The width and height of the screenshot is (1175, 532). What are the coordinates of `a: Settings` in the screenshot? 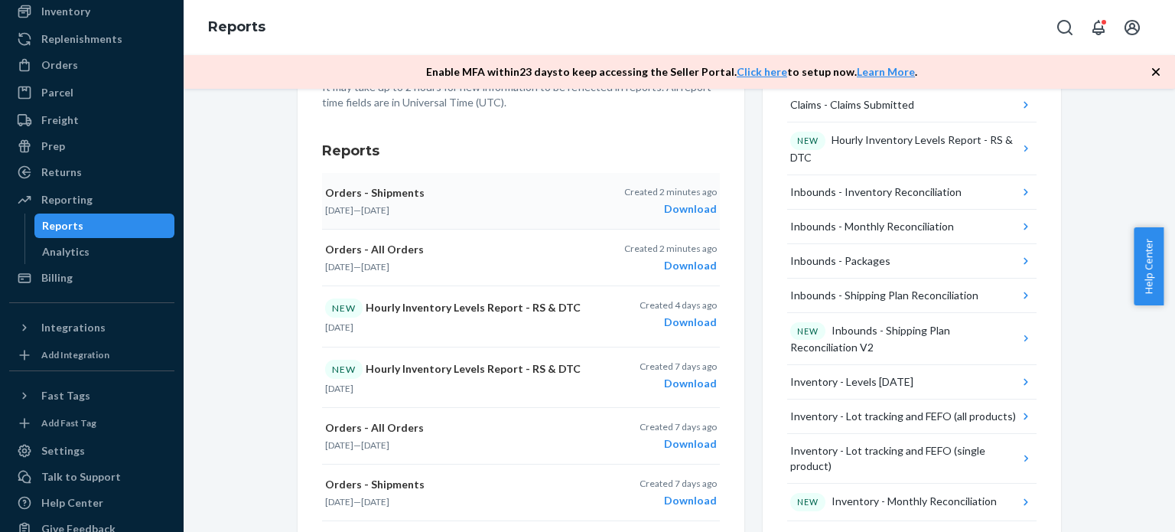 It's located at (92, 451).